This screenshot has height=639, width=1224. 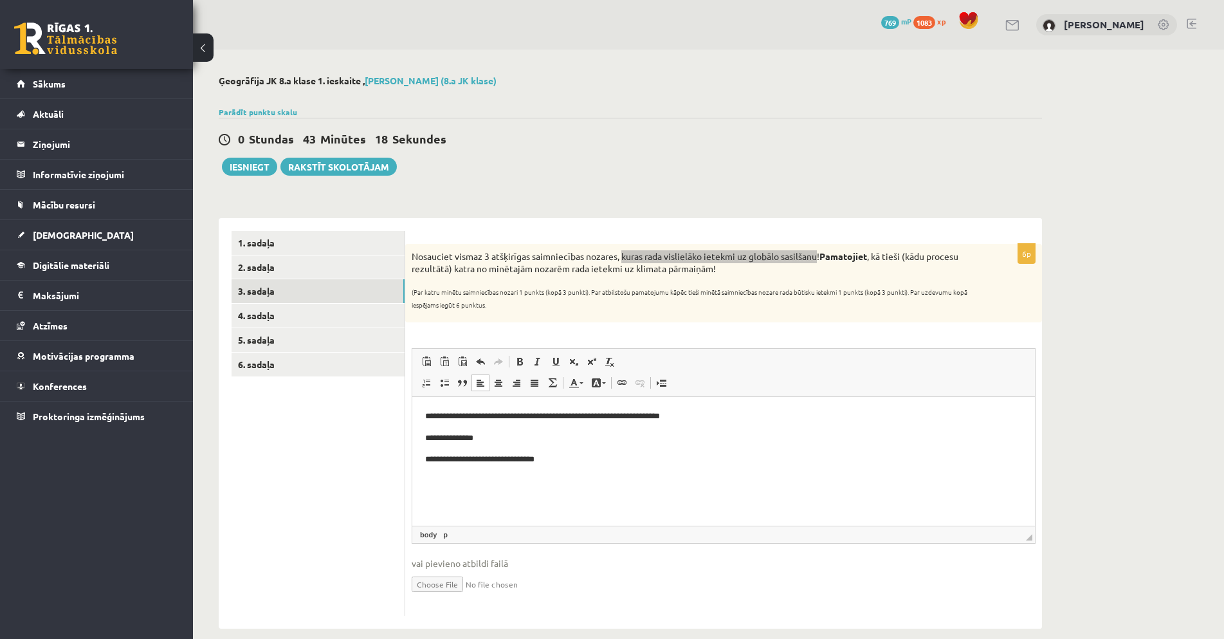 What do you see at coordinates (96, 114) in the screenshot?
I see `a: Aktuāli` at bounding box center [96, 114].